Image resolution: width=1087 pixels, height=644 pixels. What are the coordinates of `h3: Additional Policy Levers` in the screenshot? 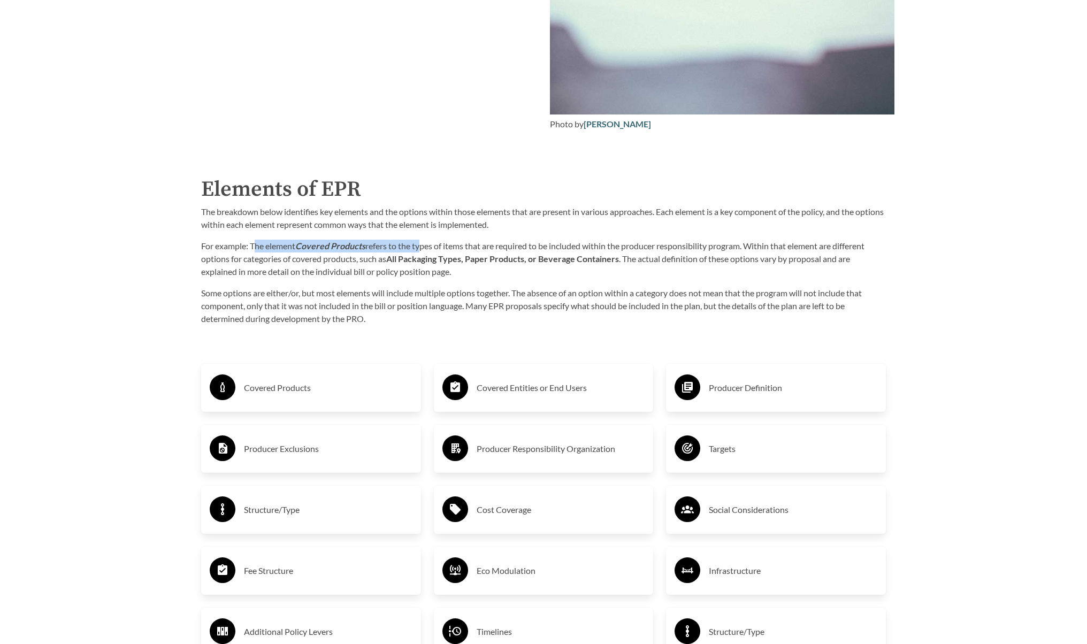 It's located at (328, 632).